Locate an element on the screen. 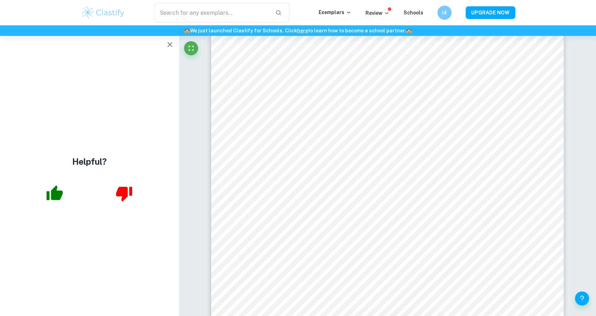 The width and height of the screenshot is (596, 316). h6: I4 is located at coordinates (444, 13).